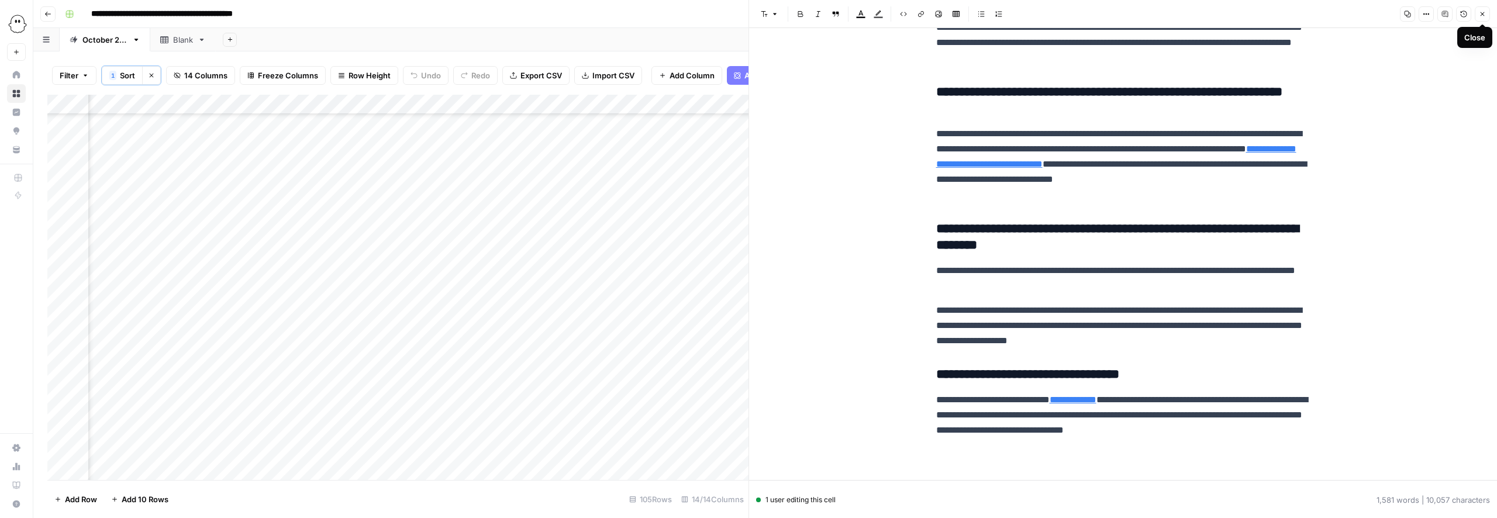 This screenshot has height=518, width=1497. Describe the element at coordinates (650, 499) in the screenshot. I see `div: 105 Rows` at that location.